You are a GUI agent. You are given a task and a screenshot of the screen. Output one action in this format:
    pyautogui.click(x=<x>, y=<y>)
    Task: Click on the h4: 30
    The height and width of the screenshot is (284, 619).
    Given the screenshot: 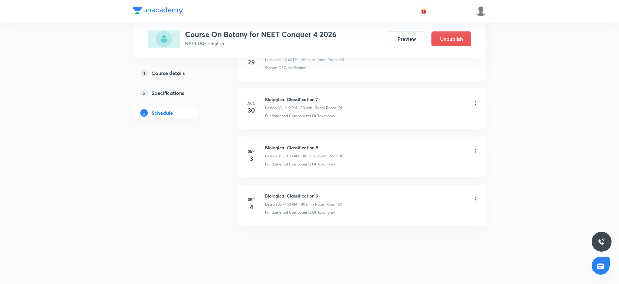 What is the action you would take?
    pyautogui.click(x=251, y=110)
    